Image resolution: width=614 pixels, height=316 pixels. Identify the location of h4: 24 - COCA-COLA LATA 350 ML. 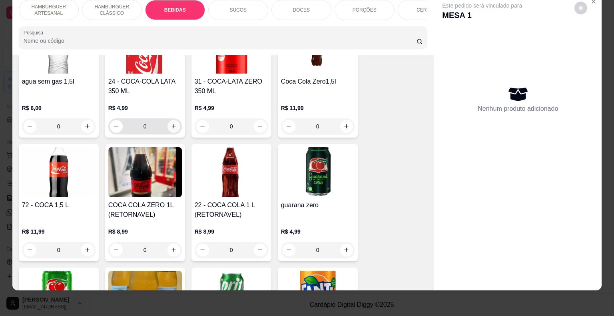
(145, 86).